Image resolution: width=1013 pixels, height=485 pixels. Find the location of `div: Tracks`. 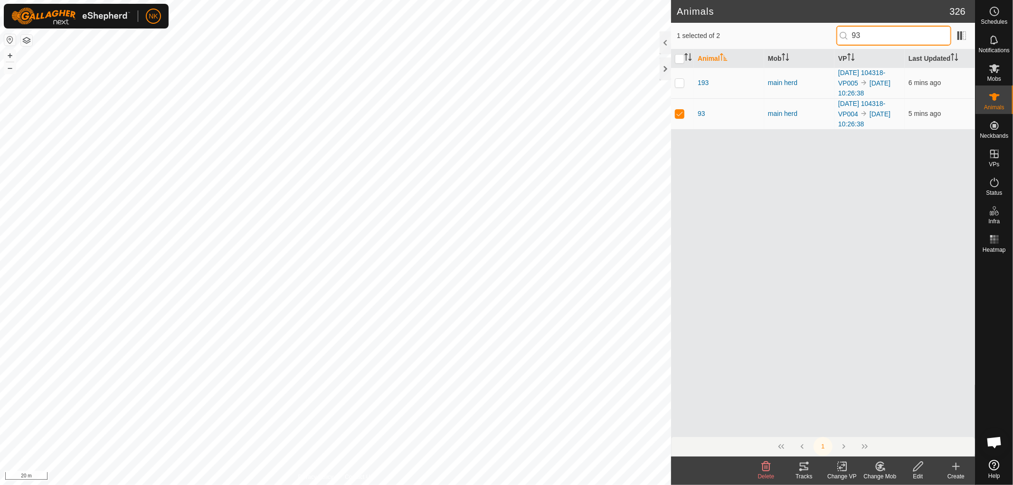

div: Tracks is located at coordinates (804, 477).